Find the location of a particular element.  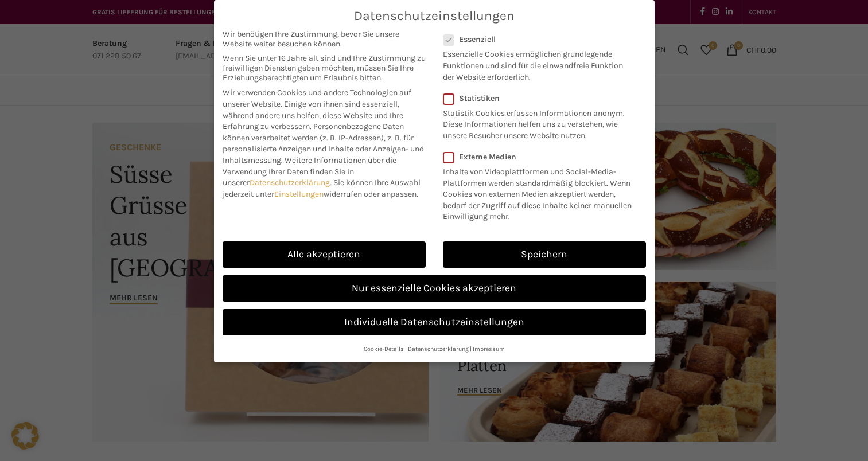

span: Datenschutzeinstellungen is located at coordinates (434, 16).